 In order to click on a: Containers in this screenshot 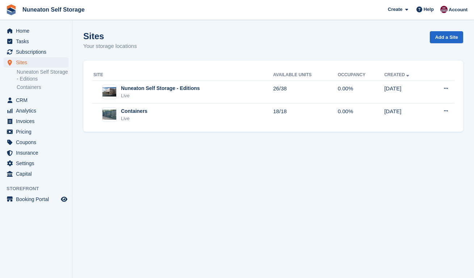, I will do `click(42, 87)`.